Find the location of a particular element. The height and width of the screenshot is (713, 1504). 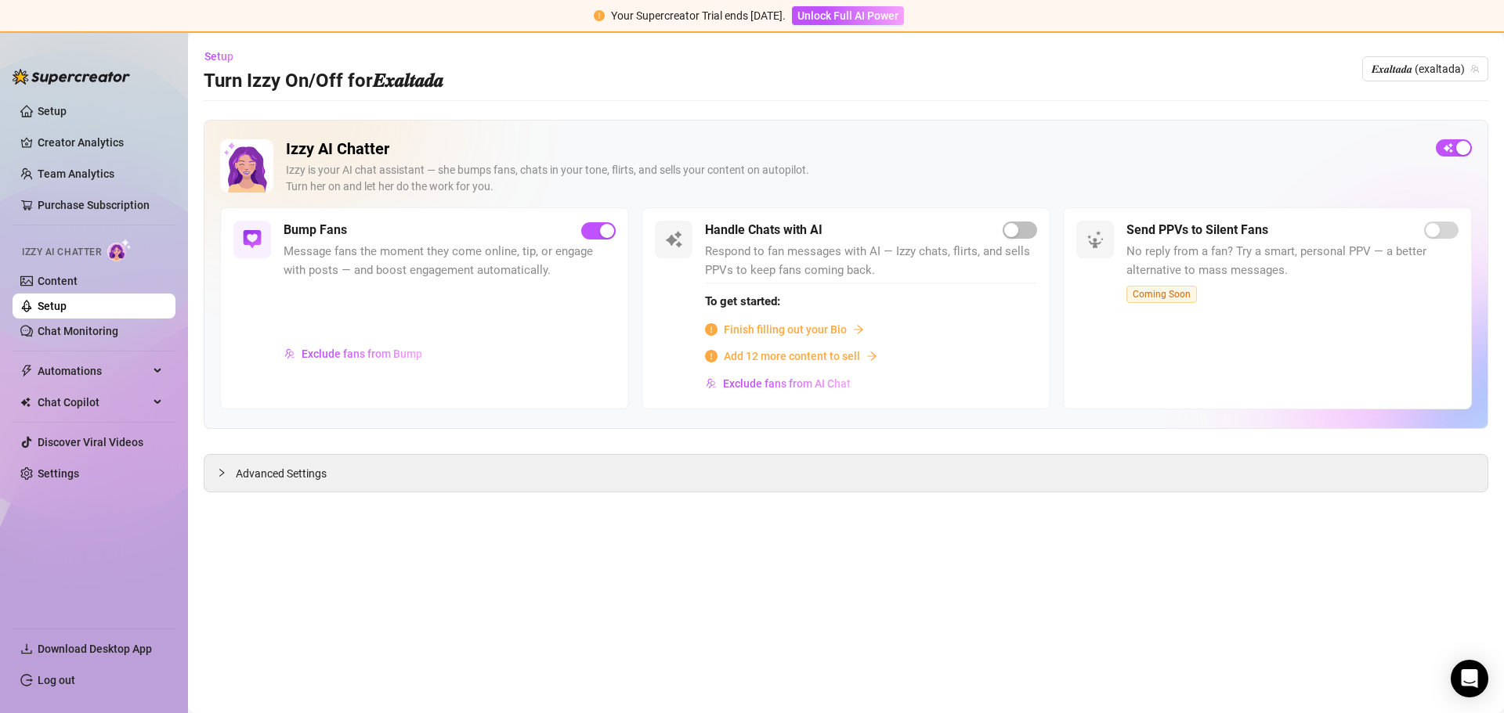

span: thunderbolt is located at coordinates (27, 371).